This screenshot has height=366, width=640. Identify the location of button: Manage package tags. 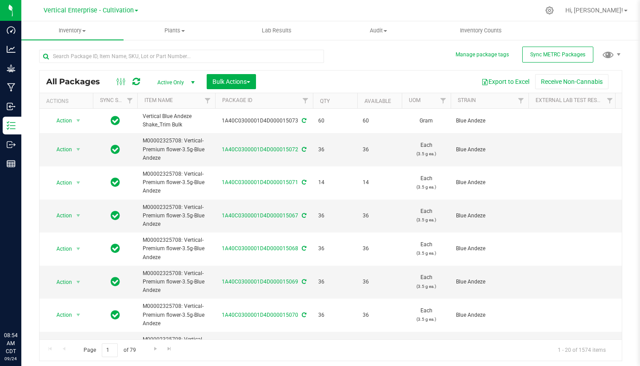
(482, 55).